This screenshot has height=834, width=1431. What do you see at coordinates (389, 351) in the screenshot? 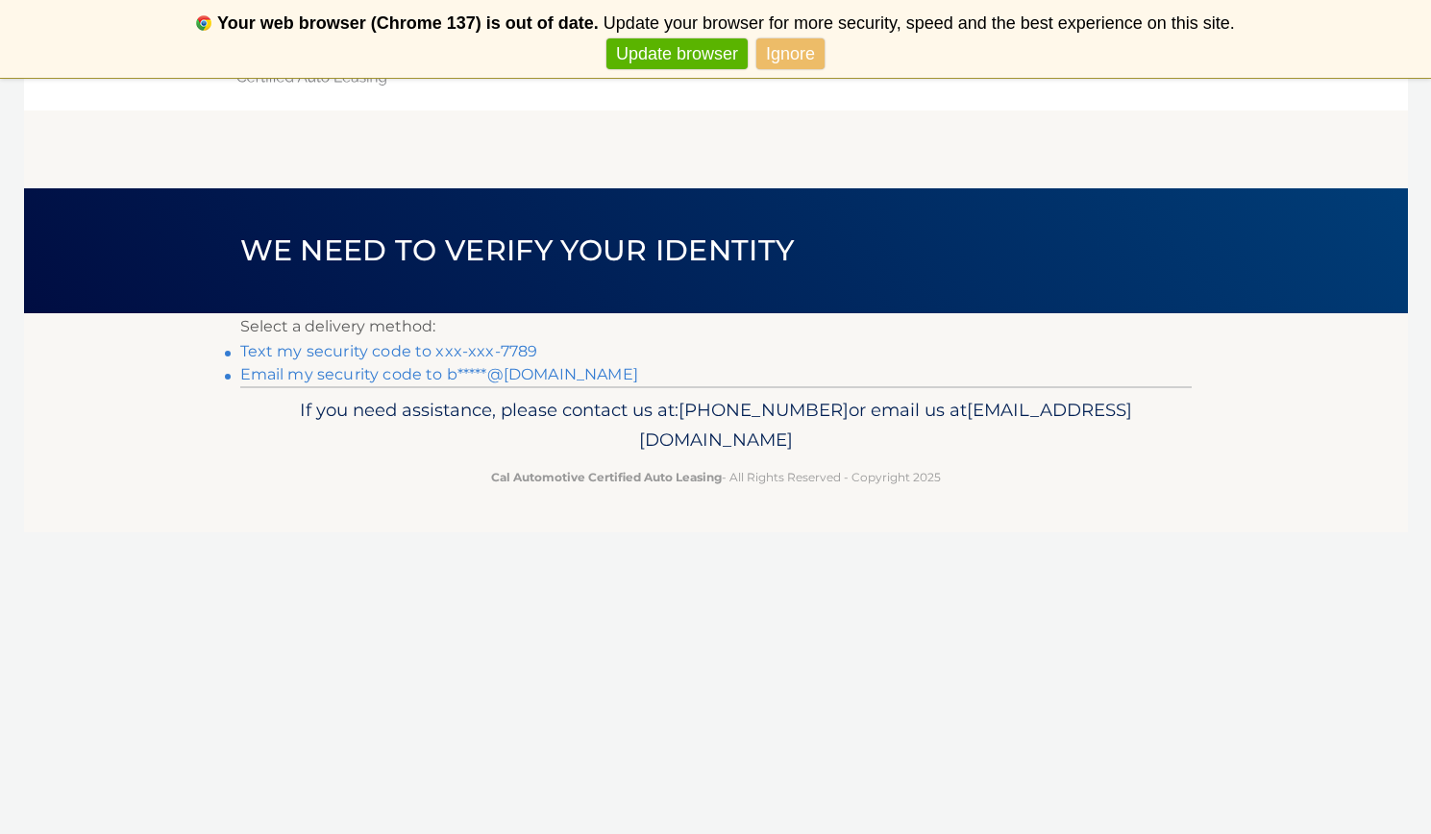
I see `a: Text my security code to xxx-xxx-7789` at bounding box center [389, 351].